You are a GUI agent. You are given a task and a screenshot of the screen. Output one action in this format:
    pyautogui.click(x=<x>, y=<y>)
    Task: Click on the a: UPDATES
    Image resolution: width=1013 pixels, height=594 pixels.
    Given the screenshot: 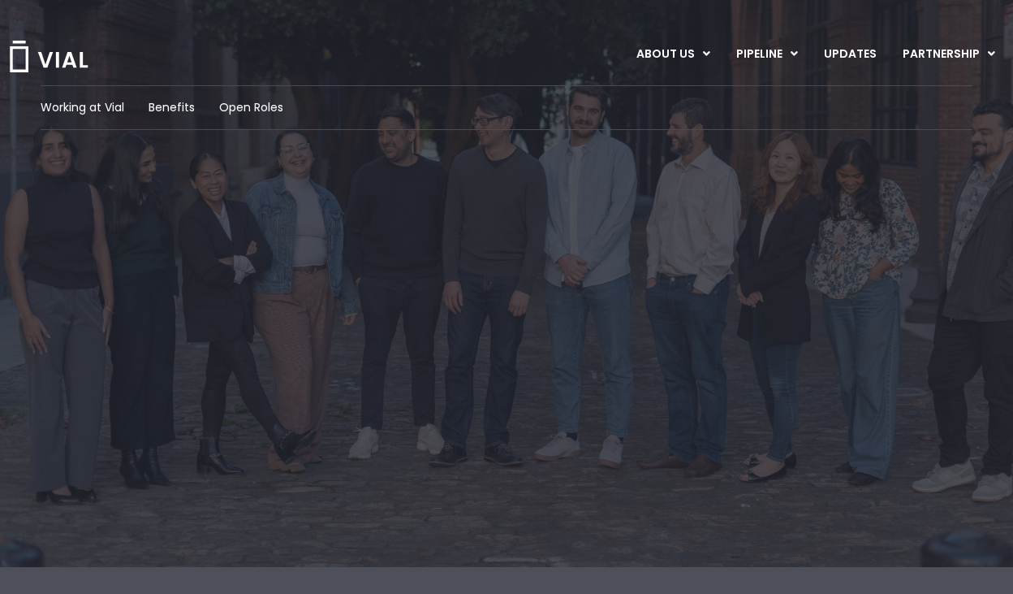 What is the action you would take?
    pyautogui.click(x=850, y=54)
    